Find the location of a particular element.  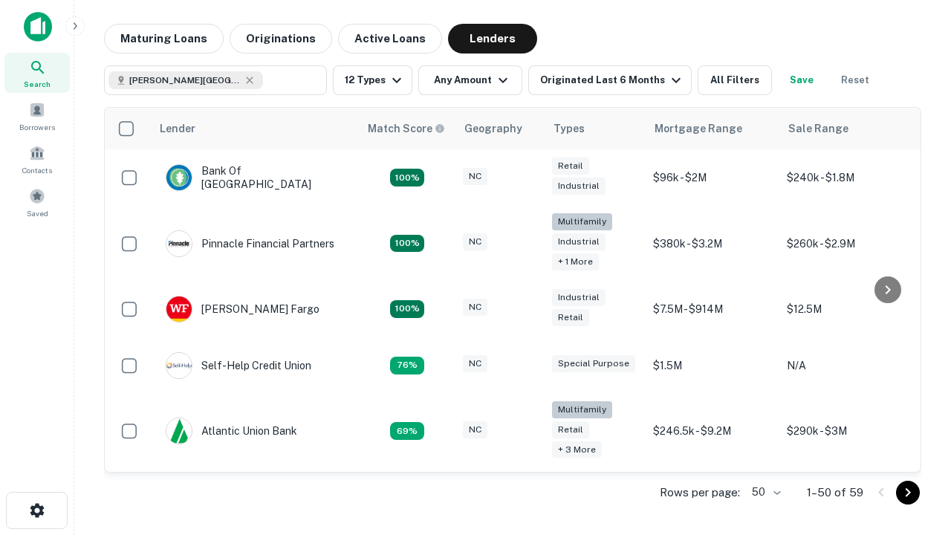

div: Special Purpose is located at coordinates (594, 363).